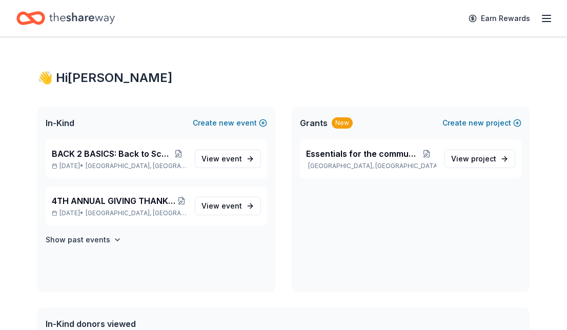 The height and width of the screenshot is (330, 567). What do you see at coordinates (499, 18) in the screenshot?
I see `a: Earn Rewards` at bounding box center [499, 18].